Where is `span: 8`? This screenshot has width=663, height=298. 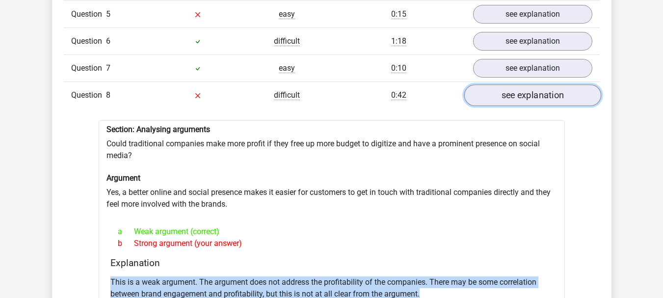
span: 8 is located at coordinates (108, 95).